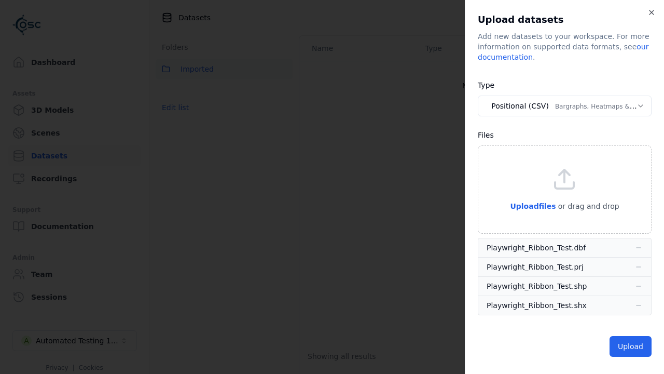  Describe the element at coordinates (537, 286) in the screenshot. I see `div: Playwright_Ribbon_Test.shp` at that location.